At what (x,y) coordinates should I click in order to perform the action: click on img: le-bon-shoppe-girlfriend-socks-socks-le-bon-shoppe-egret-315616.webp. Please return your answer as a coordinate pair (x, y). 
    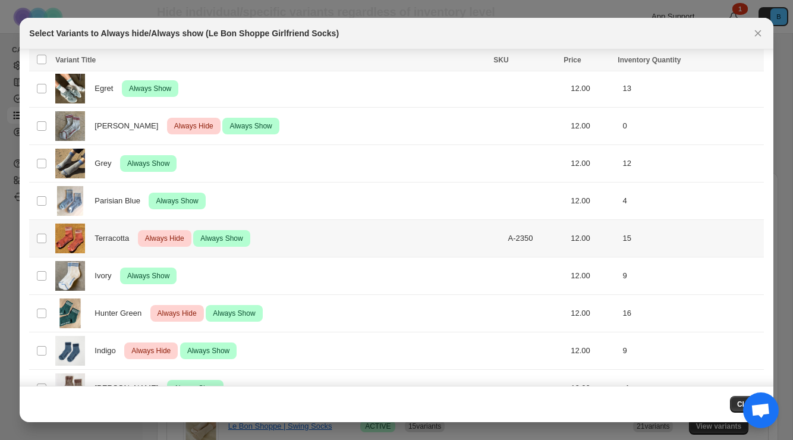
    Looking at the image, I should click on (70, 89).